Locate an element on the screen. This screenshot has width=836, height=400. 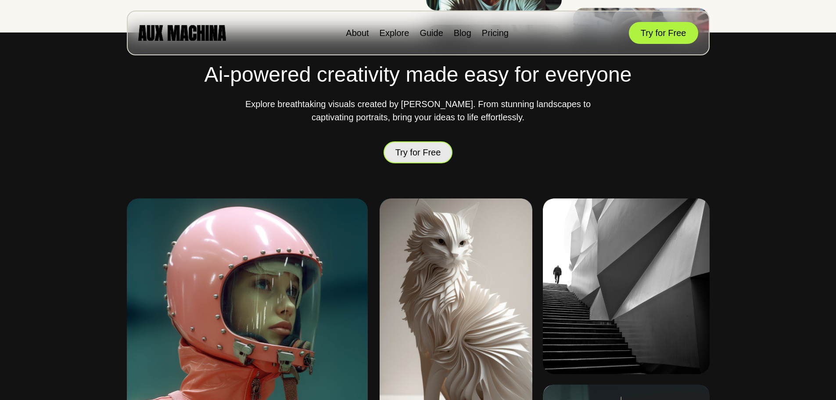
a: Guide is located at coordinates (431, 33).